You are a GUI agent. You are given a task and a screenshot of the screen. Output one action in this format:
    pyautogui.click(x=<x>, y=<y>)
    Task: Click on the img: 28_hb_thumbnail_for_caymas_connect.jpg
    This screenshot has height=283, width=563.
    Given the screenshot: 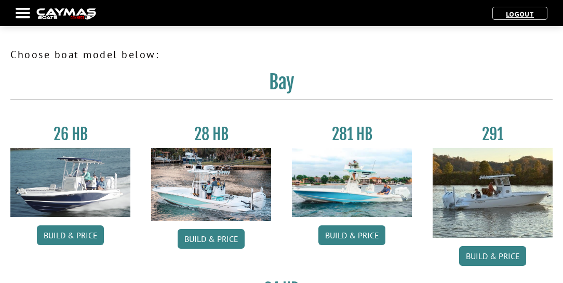 What is the action you would take?
    pyautogui.click(x=211, y=184)
    